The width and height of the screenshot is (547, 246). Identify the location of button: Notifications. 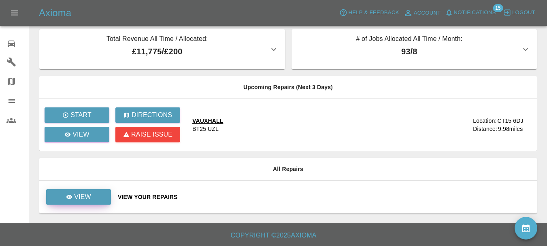
(470, 13).